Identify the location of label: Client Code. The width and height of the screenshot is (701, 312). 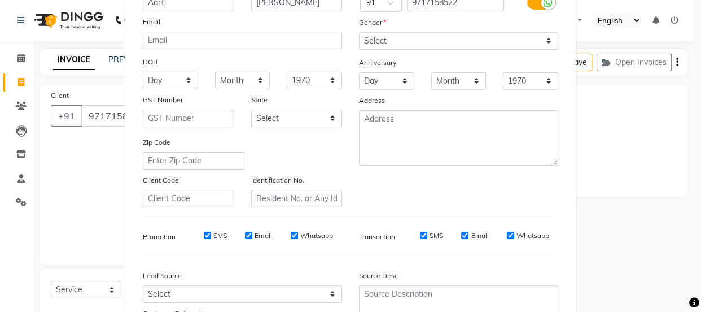
(161, 180).